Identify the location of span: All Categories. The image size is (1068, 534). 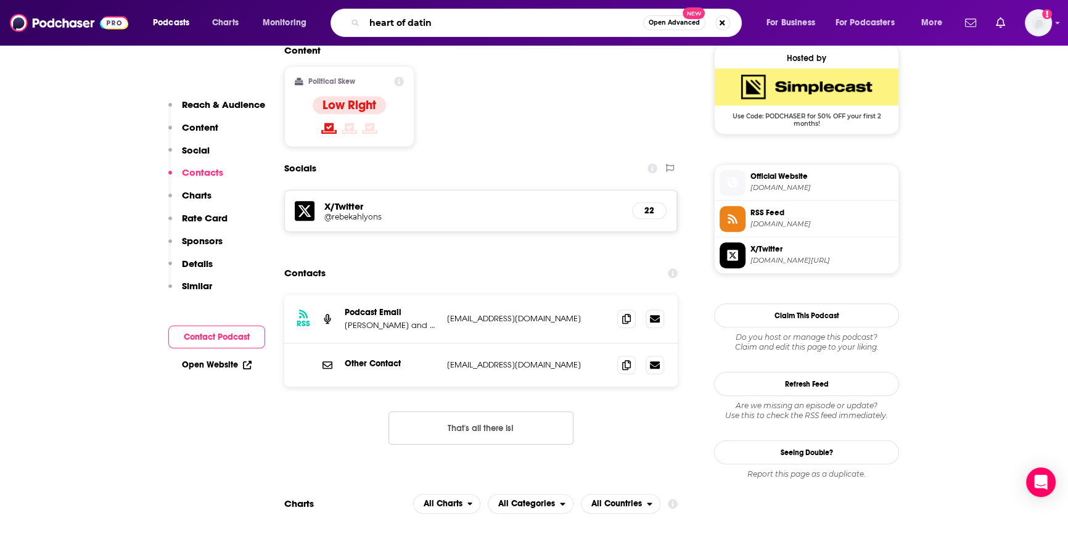
(527, 504).